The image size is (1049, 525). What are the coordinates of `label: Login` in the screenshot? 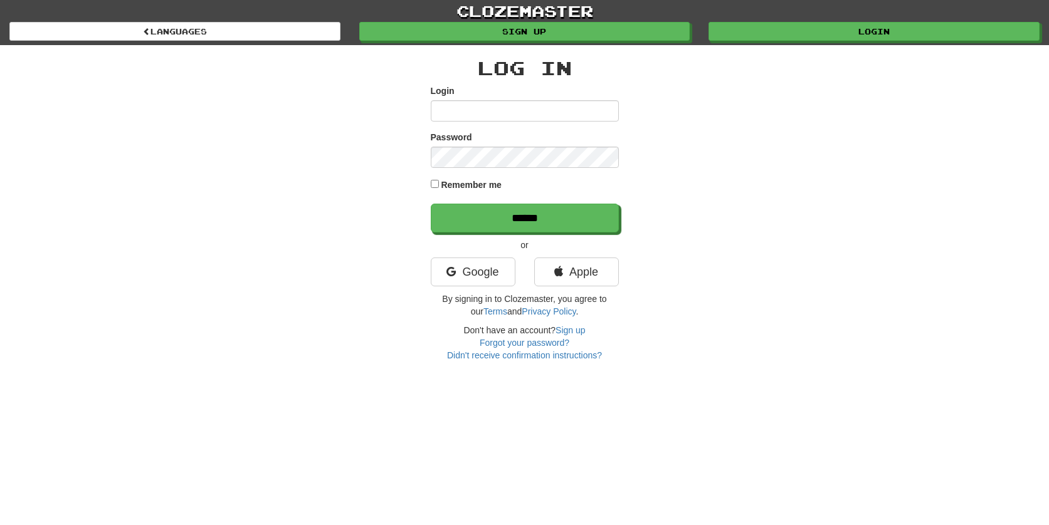 It's located at (443, 91).